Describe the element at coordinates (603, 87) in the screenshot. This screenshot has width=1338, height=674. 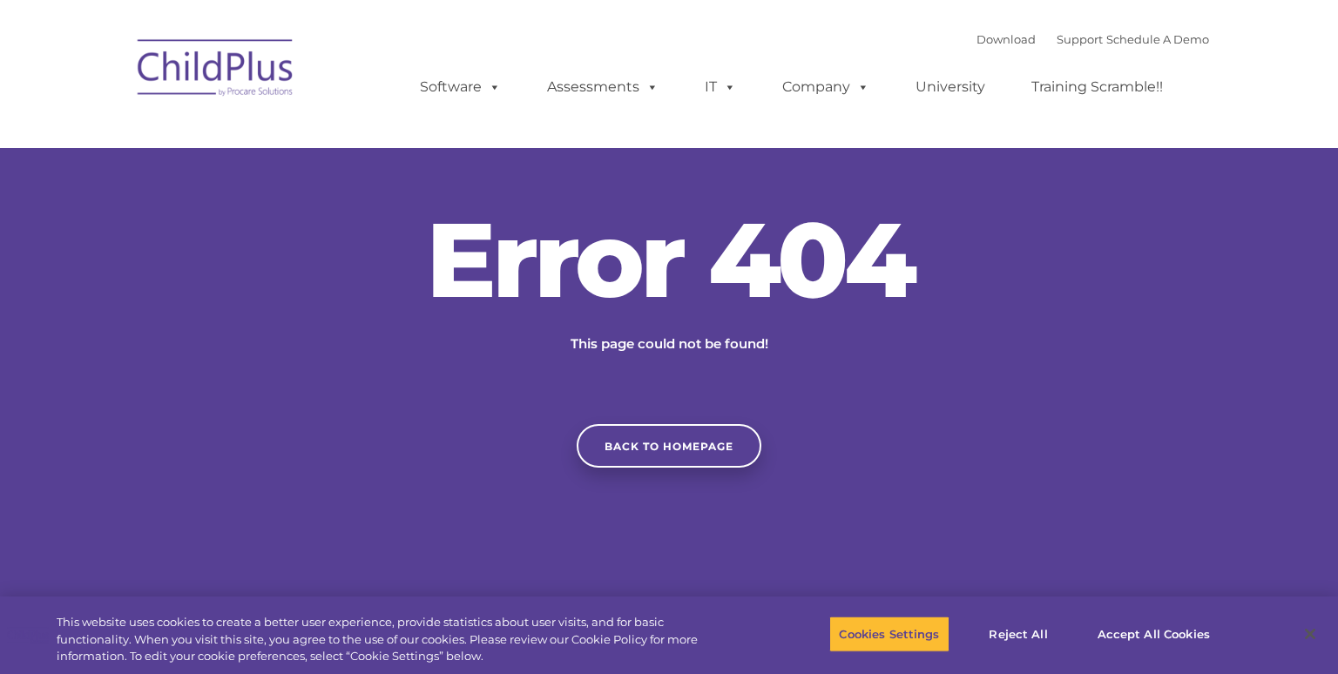
I see `a: Assessments` at that location.